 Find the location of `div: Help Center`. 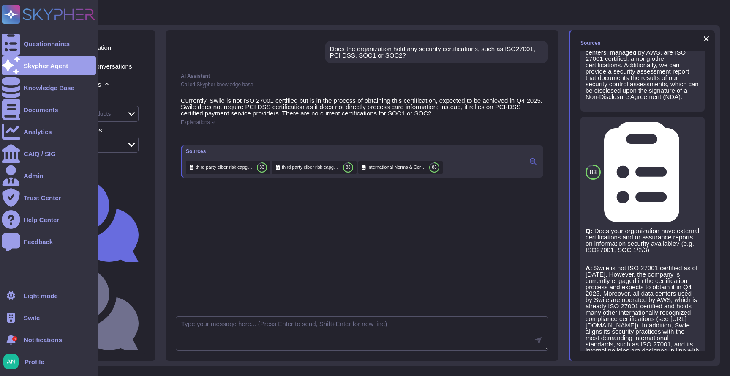

div: Help Center is located at coordinates (41, 219).